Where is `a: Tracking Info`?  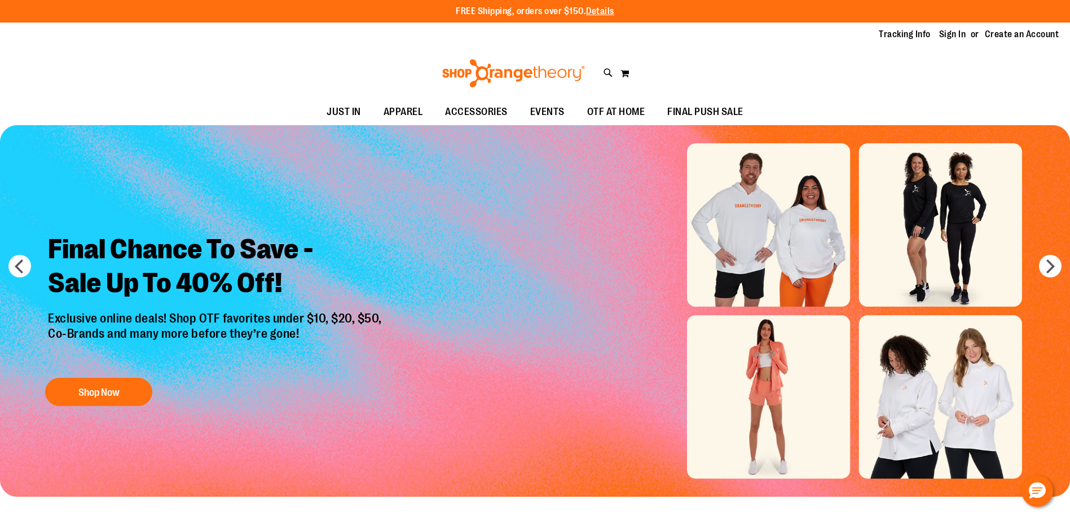
a: Tracking Info is located at coordinates (904, 34).